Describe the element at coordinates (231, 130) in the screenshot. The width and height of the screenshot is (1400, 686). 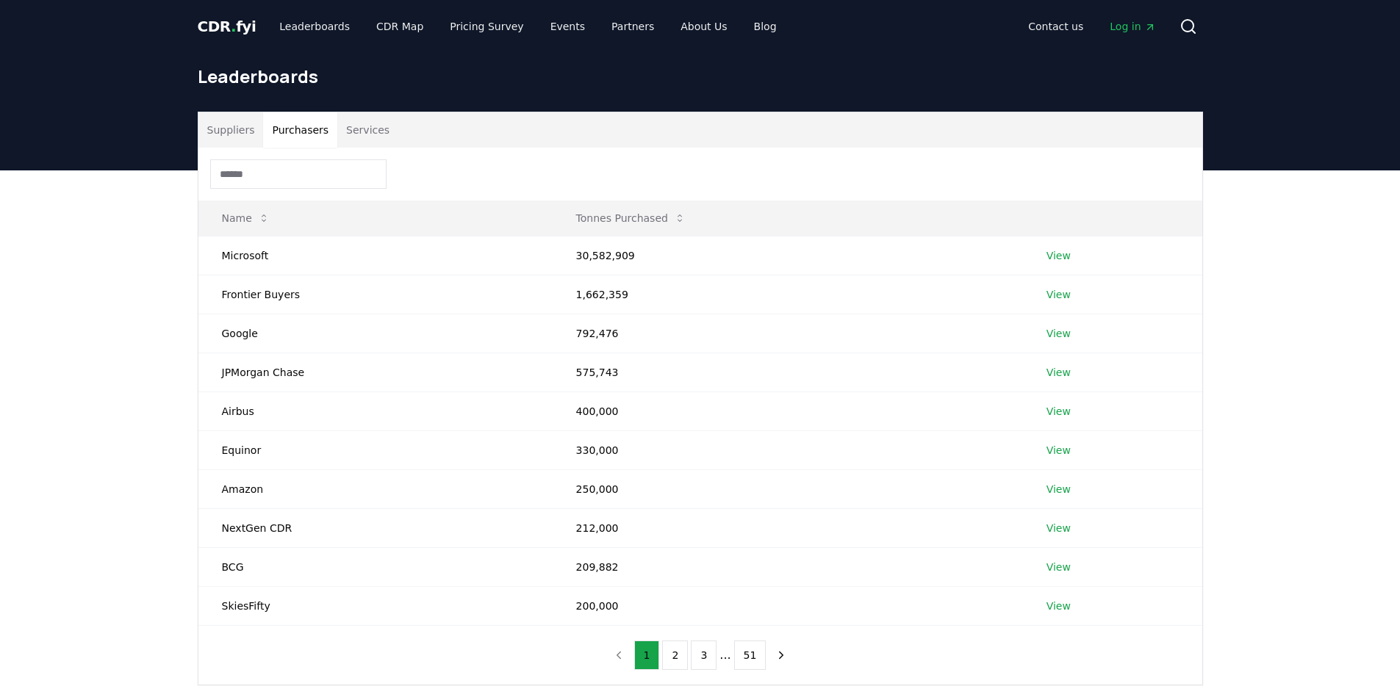
I see `button: Suppliers` at that location.